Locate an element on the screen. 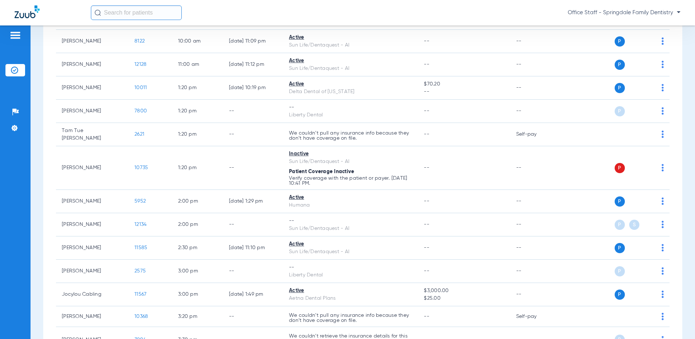 The width and height of the screenshot is (695, 339). div: Inactive is located at coordinates (350, 154).